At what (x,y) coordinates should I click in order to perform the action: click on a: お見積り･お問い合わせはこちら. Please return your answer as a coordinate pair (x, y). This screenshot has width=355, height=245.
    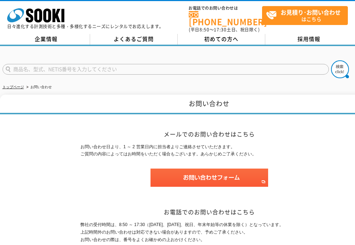
    Looking at the image, I should click on (305, 15).